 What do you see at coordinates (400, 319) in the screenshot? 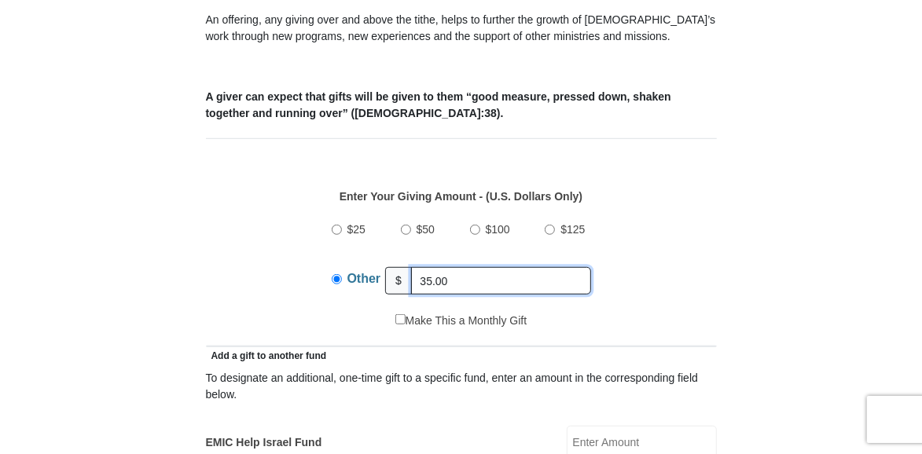
I see `input: Make This a Monthly Gift` at bounding box center [400, 319].